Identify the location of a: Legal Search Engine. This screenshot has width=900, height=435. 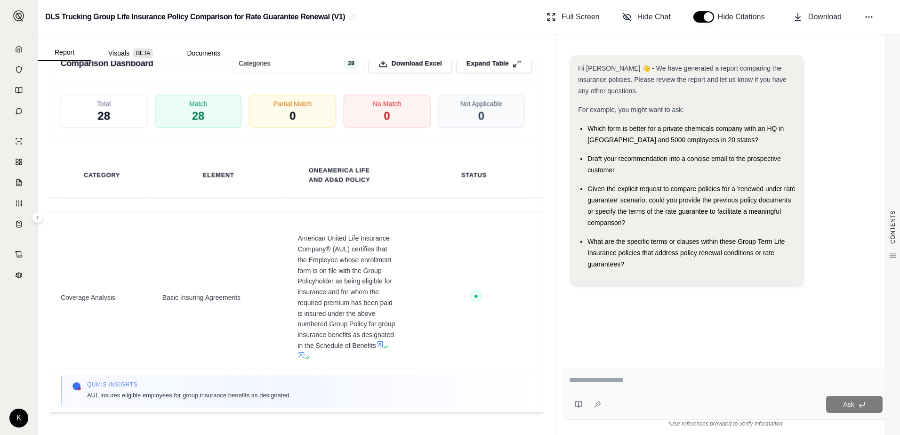
(19, 275).